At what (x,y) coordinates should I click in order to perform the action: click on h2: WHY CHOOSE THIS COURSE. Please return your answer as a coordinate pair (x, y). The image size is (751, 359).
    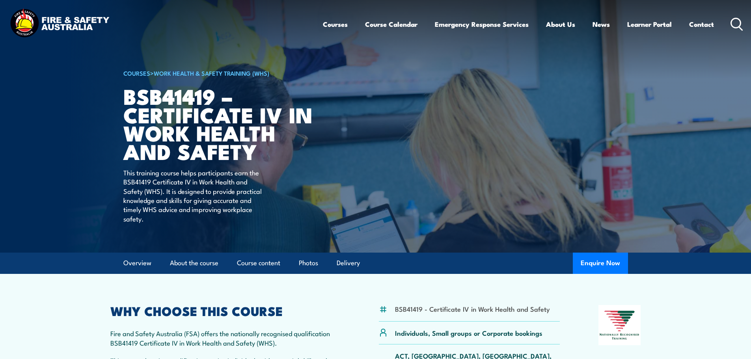
    Looking at the image, I should click on (226, 311).